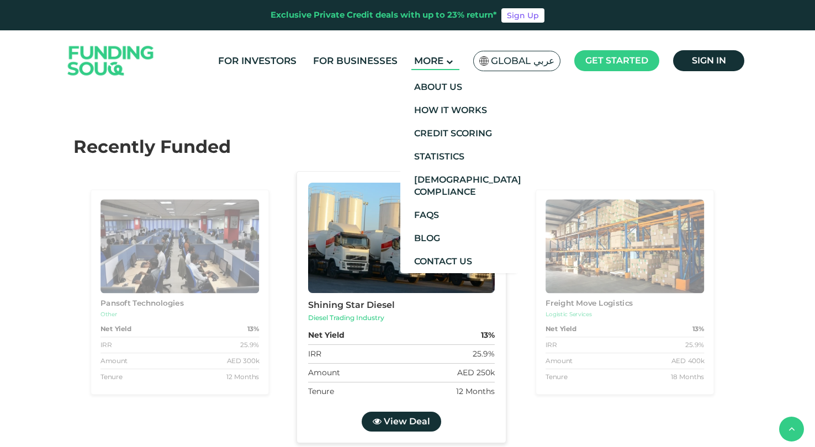 Image resolution: width=815 pixels, height=447 pixels. What do you see at coordinates (460, 134) in the screenshot?
I see `a: Credit Scoring` at bounding box center [460, 134].